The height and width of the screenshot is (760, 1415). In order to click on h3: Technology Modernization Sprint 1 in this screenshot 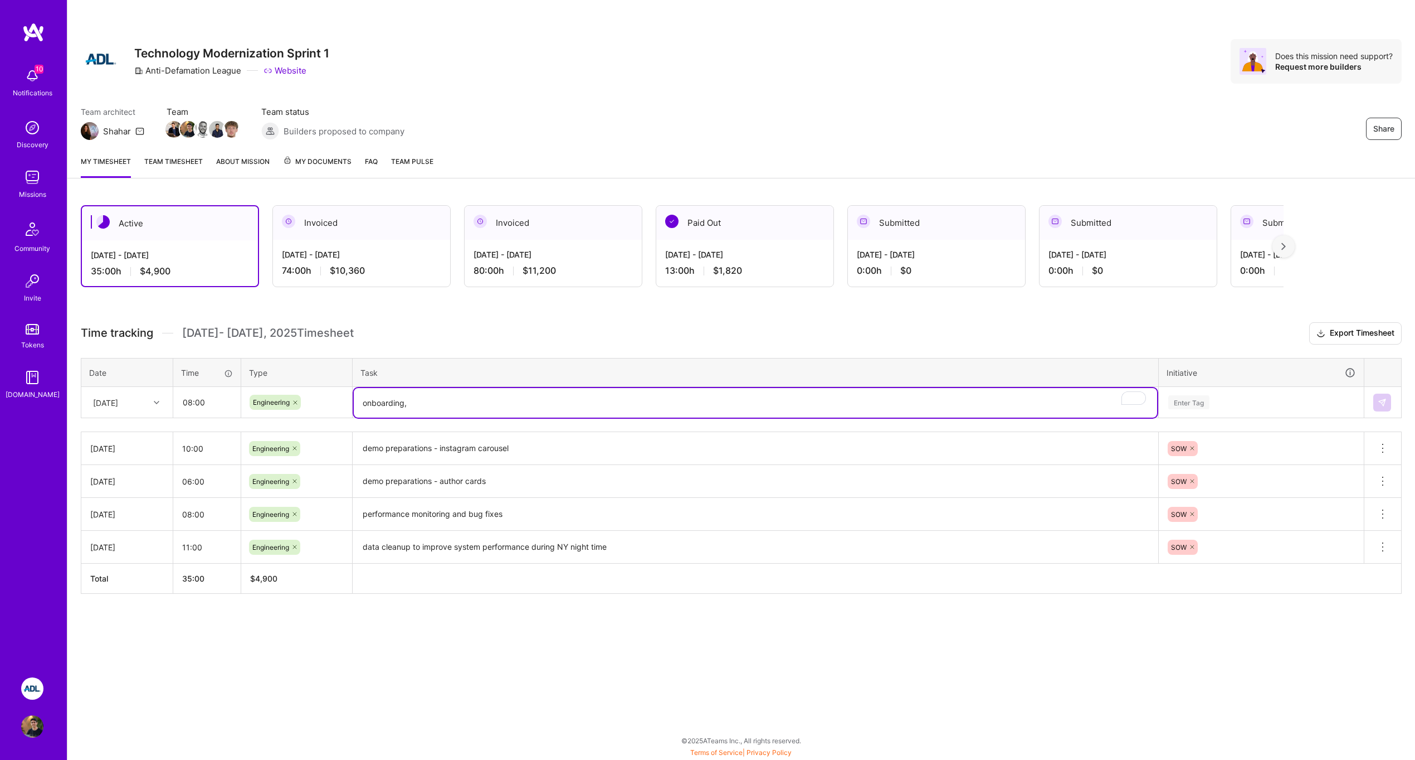, I will do `click(232, 53)`.